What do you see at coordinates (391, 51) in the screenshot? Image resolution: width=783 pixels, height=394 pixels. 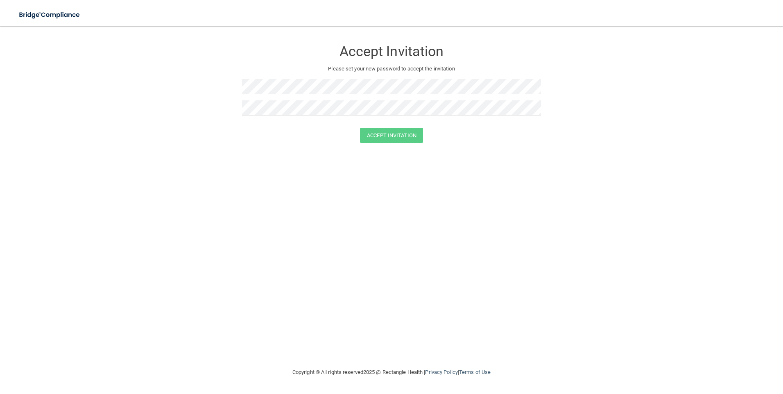 I see `h3: Accept Invitation` at bounding box center [391, 51].